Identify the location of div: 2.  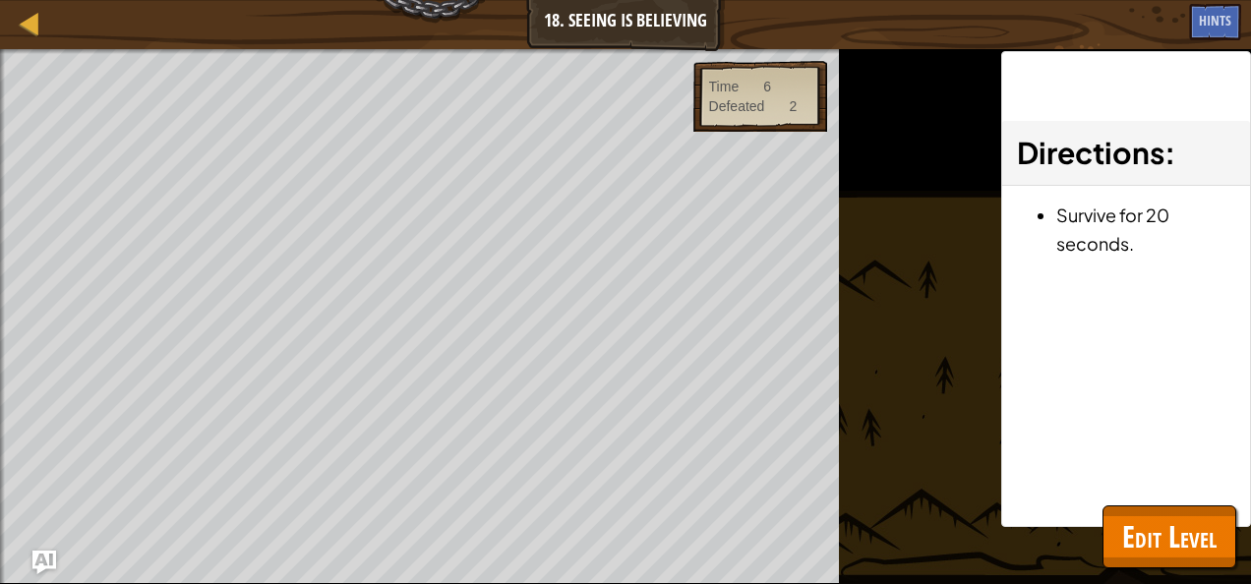
(794, 106).